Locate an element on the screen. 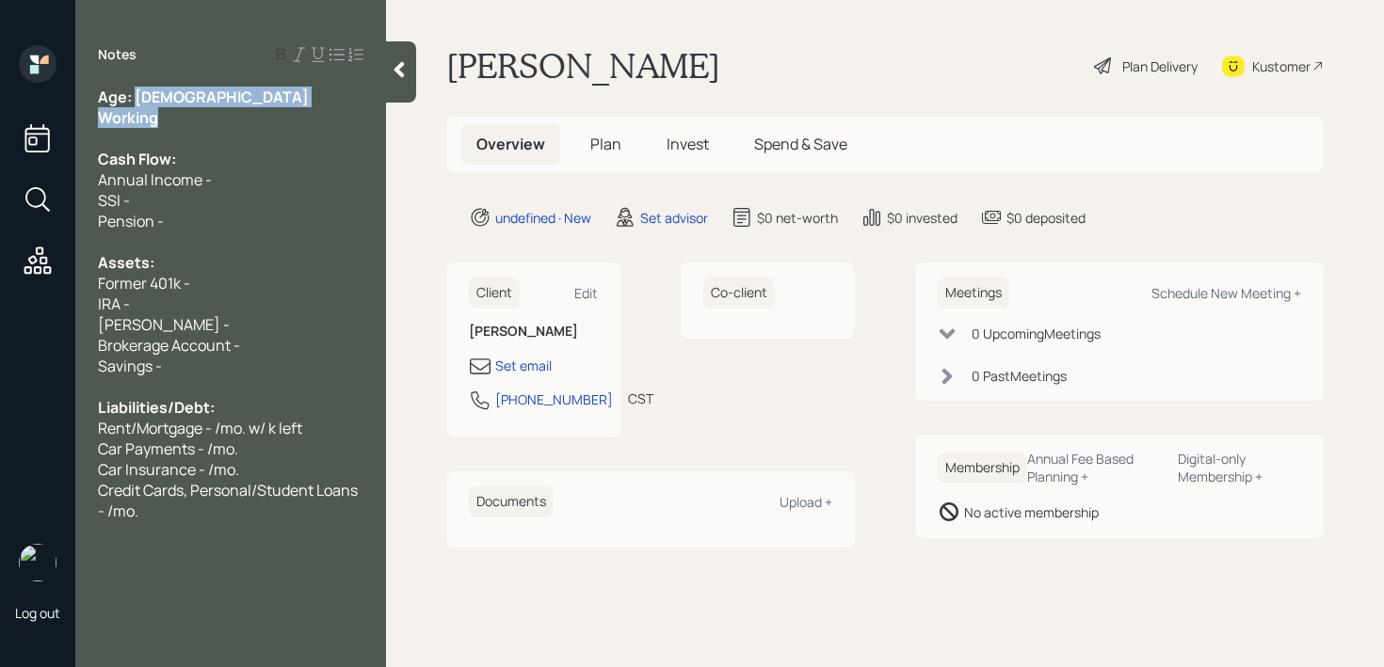 This screenshot has height=667, width=1384. span: Brokerage Account - is located at coordinates (168, 345).